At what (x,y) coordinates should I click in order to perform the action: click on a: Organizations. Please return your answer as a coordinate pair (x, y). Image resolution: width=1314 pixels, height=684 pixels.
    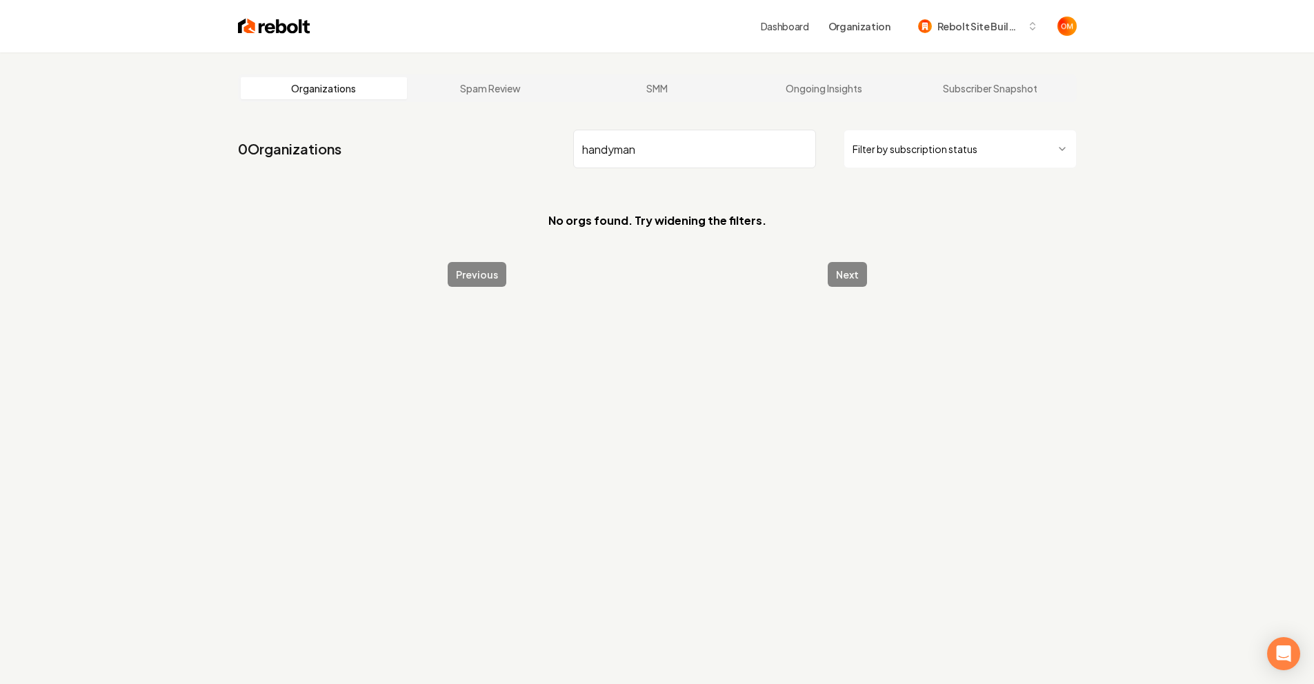
    Looking at the image, I should click on (324, 88).